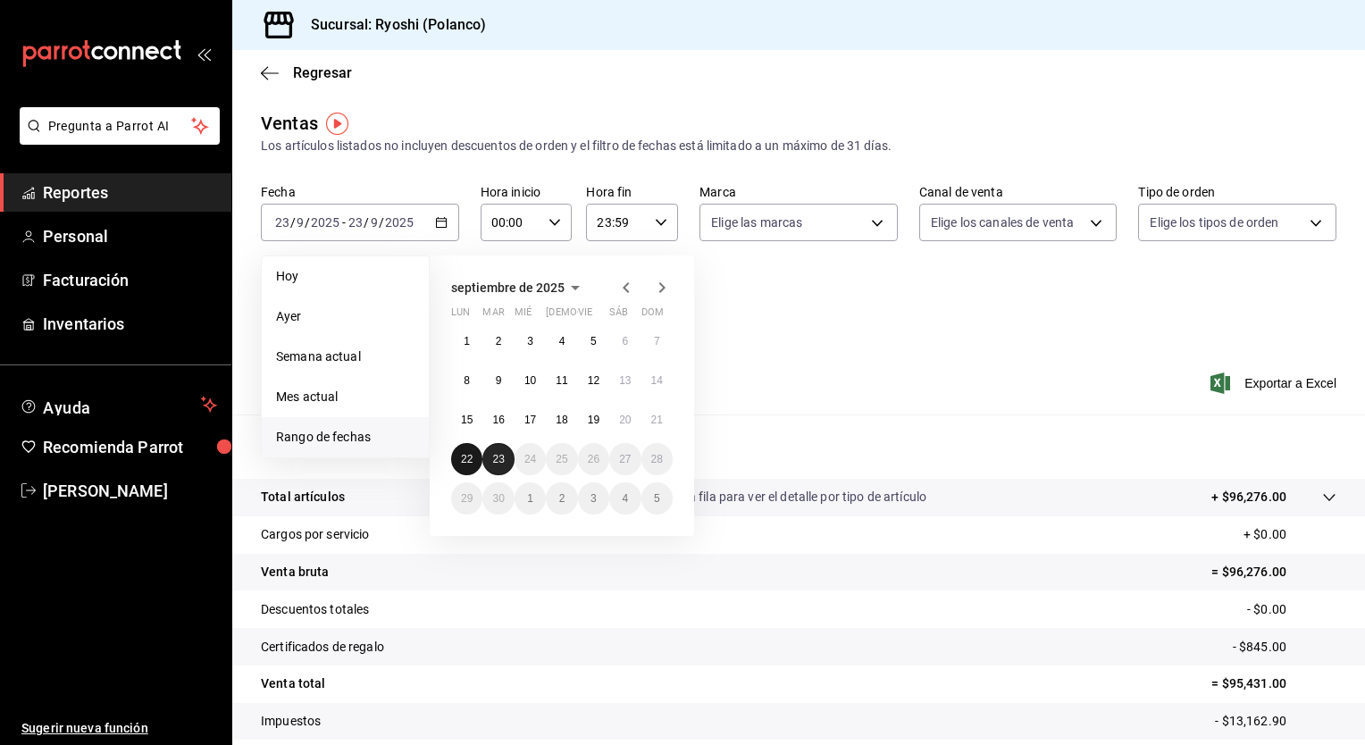  What do you see at coordinates (290, 123) in the screenshot?
I see `div: Ventas` at bounding box center [290, 123].